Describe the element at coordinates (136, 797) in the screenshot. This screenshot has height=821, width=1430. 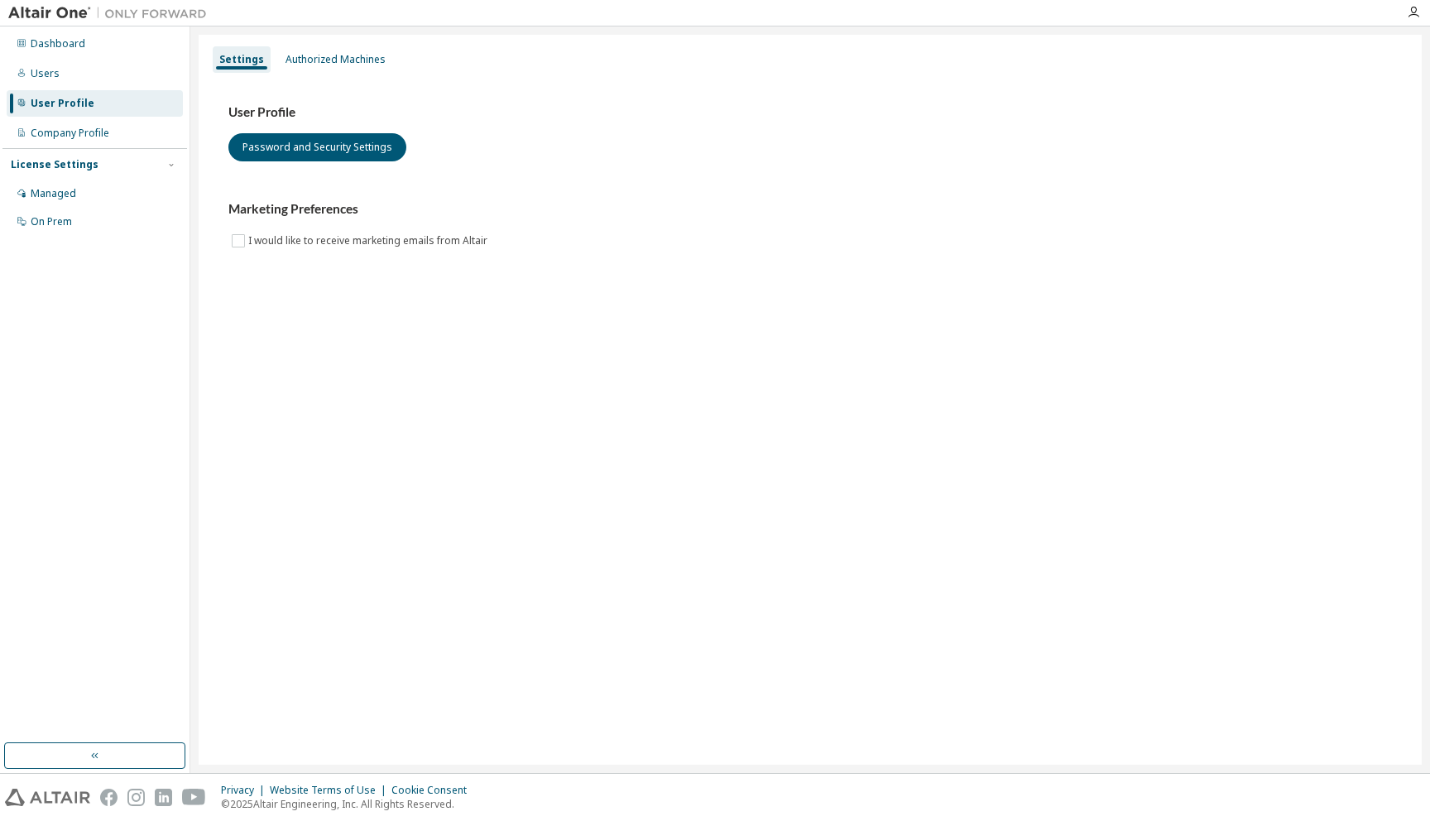
I see `img: instagram.svg` at that location.